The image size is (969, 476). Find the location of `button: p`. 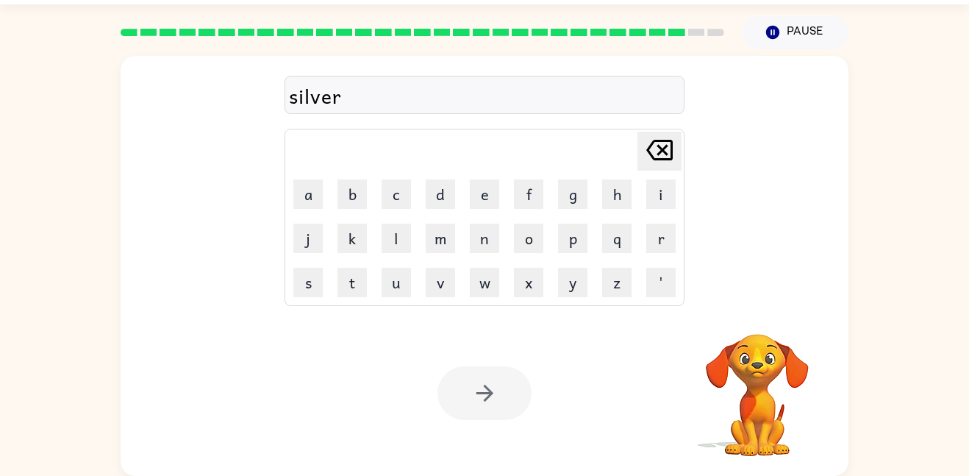

button: p is located at coordinates (573, 238).